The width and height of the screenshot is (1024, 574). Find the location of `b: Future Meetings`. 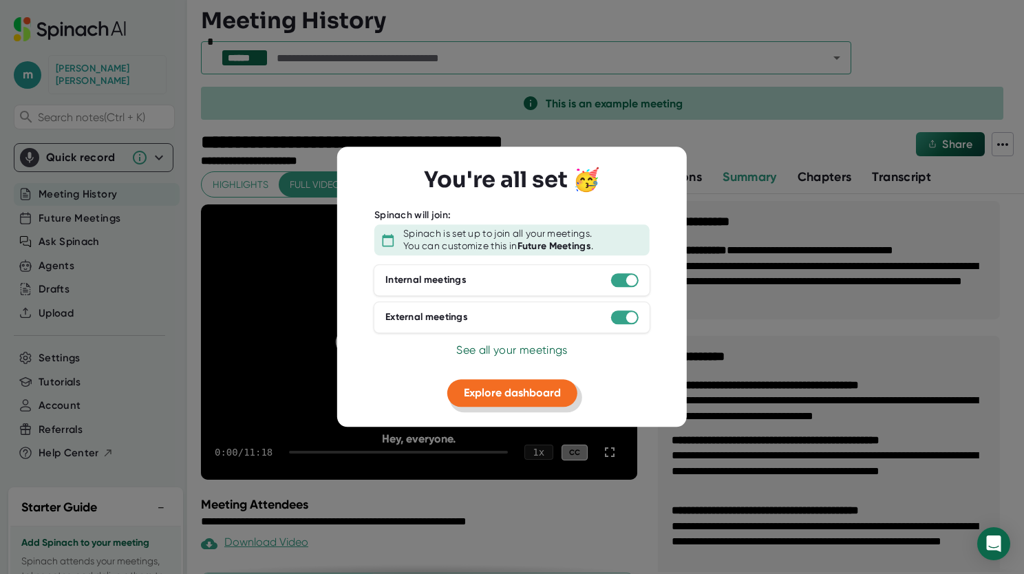

b: Future Meetings is located at coordinates (555, 246).